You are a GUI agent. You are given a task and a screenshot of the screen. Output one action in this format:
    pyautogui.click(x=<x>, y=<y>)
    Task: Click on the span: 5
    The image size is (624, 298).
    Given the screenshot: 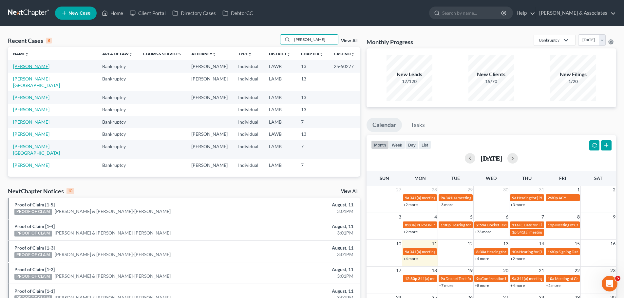 What is the action you would take?
    pyautogui.click(x=471, y=217)
    